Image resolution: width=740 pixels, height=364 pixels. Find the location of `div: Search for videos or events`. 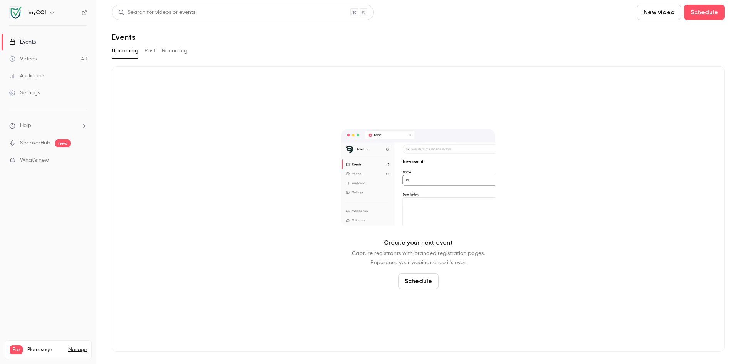

div: Search for videos or events is located at coordinates (157, 12).